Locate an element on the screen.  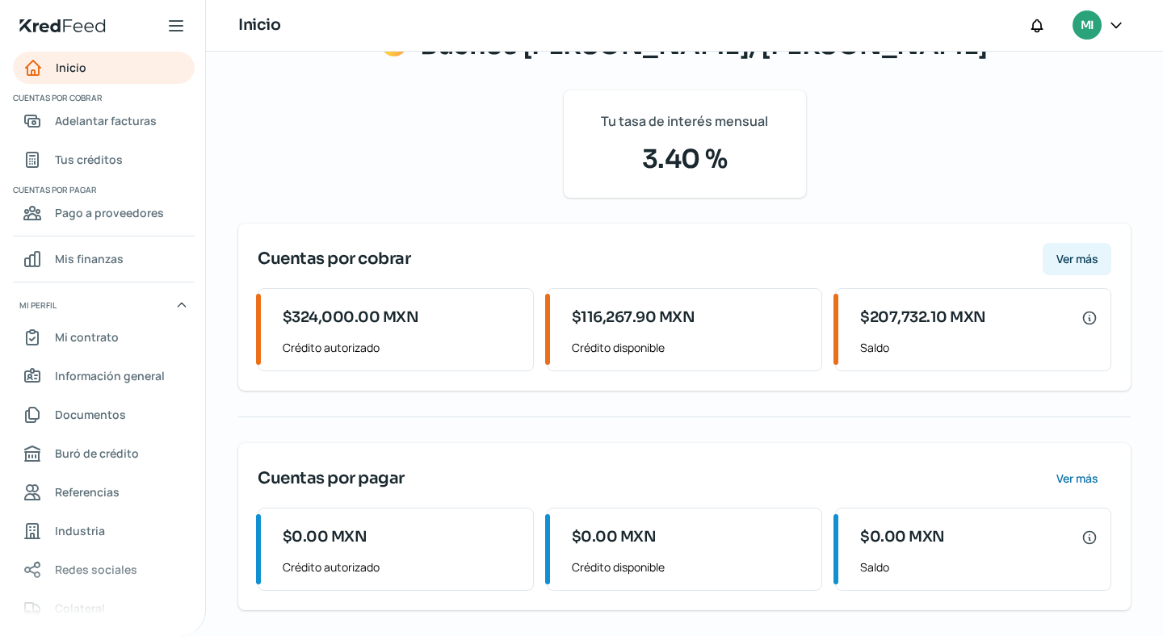
a: Referencias is located at coordinates (103, 493).